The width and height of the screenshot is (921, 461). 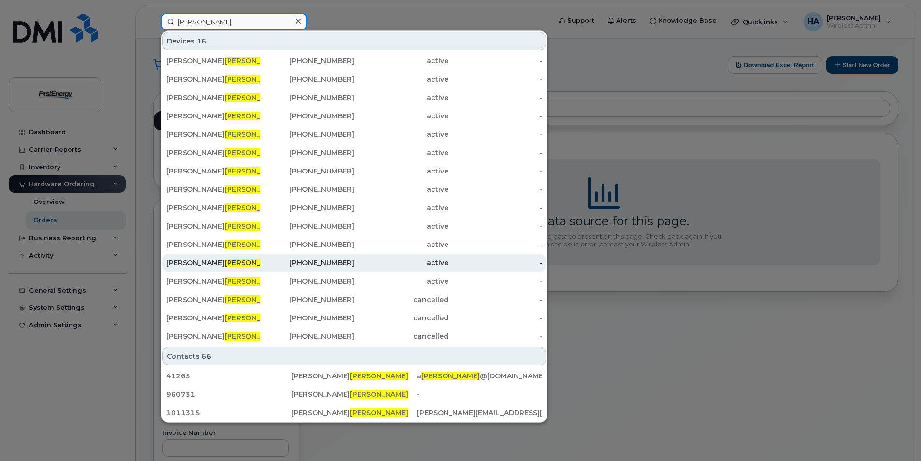 I want to click on span: 66, so click(x=206, y=356).